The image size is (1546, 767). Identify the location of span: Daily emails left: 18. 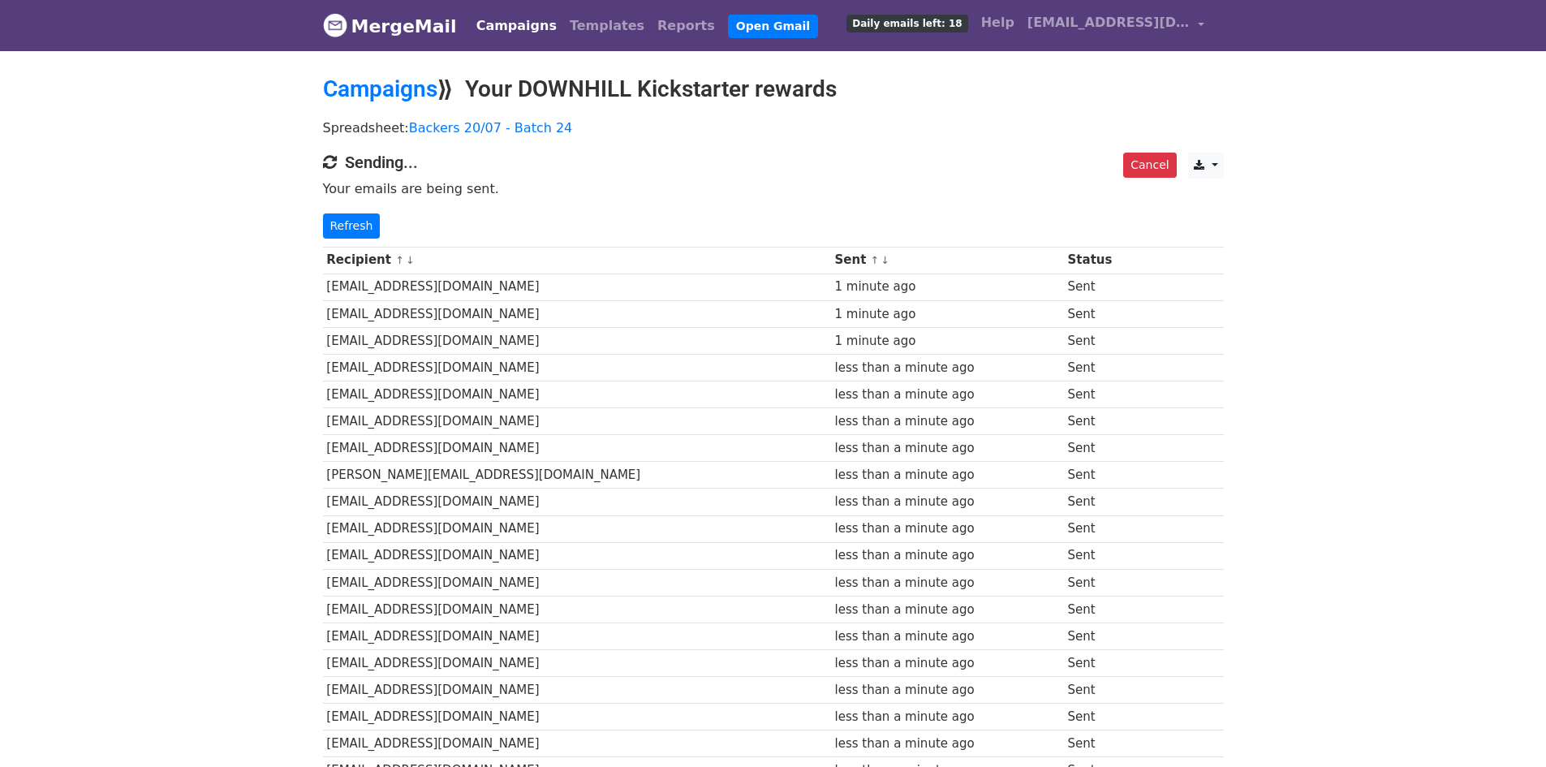
(907, 24).